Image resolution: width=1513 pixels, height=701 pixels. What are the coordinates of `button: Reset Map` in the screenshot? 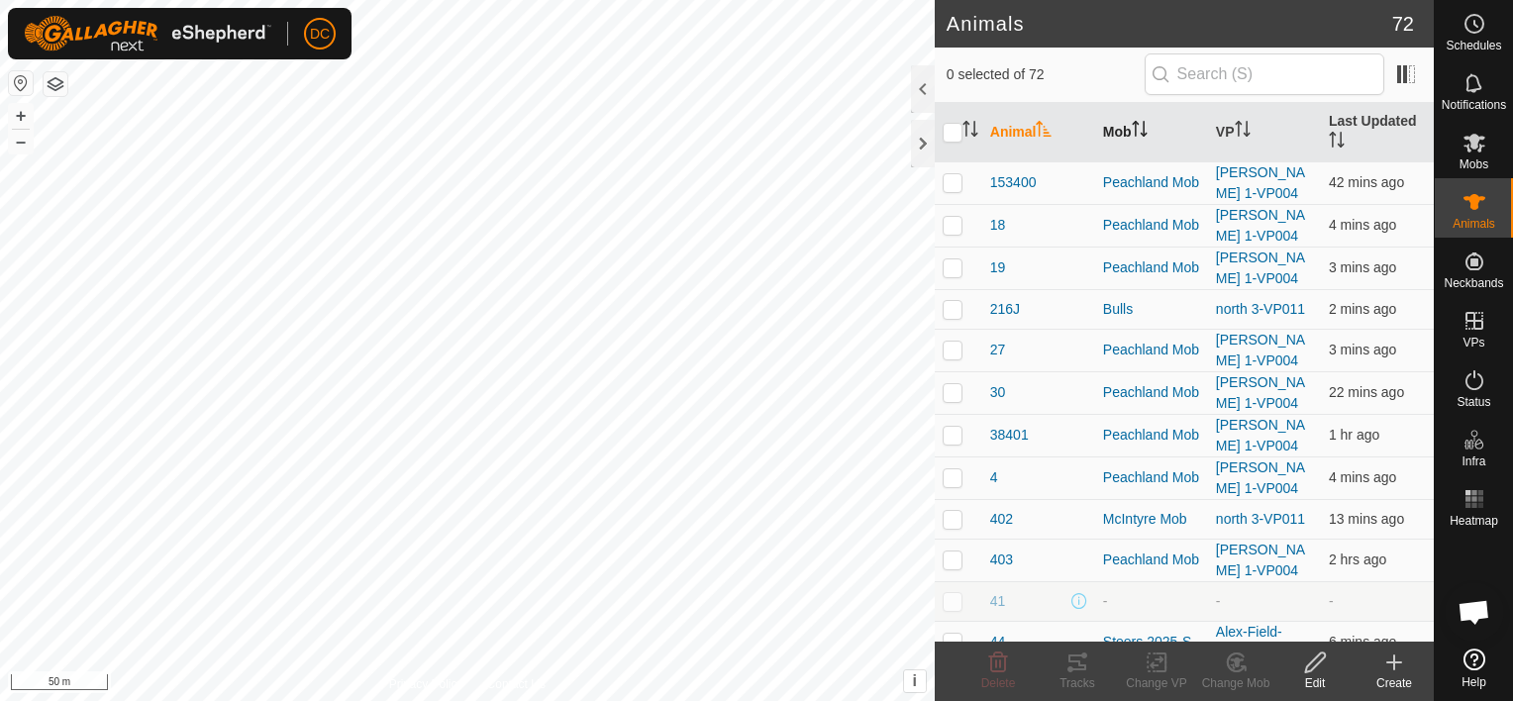 It's located at (21, 83).